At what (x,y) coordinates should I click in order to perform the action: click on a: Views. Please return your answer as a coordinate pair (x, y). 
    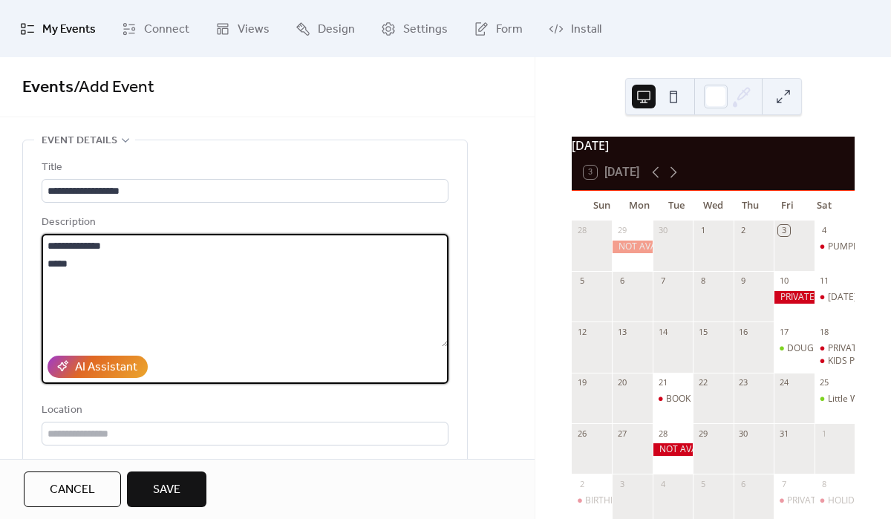
    Looking at the image, I should click on (242, 28).